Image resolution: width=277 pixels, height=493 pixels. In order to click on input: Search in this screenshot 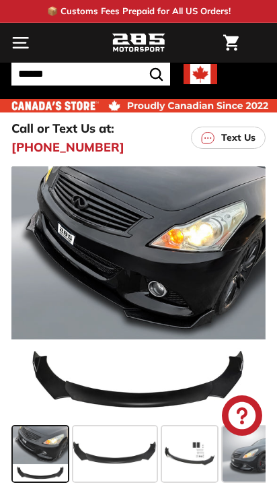, I will do `click(91, 74)`.